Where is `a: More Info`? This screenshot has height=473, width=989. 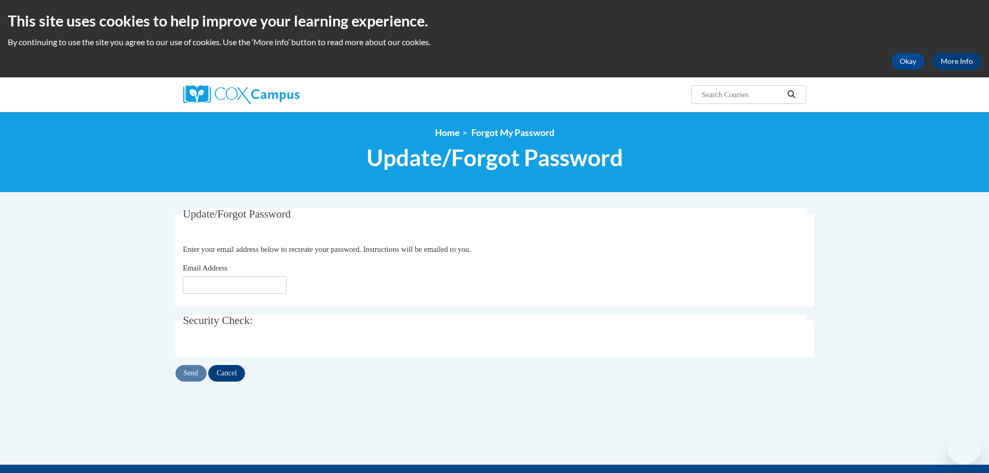 a: More Info is located at coordinates (957, 61).